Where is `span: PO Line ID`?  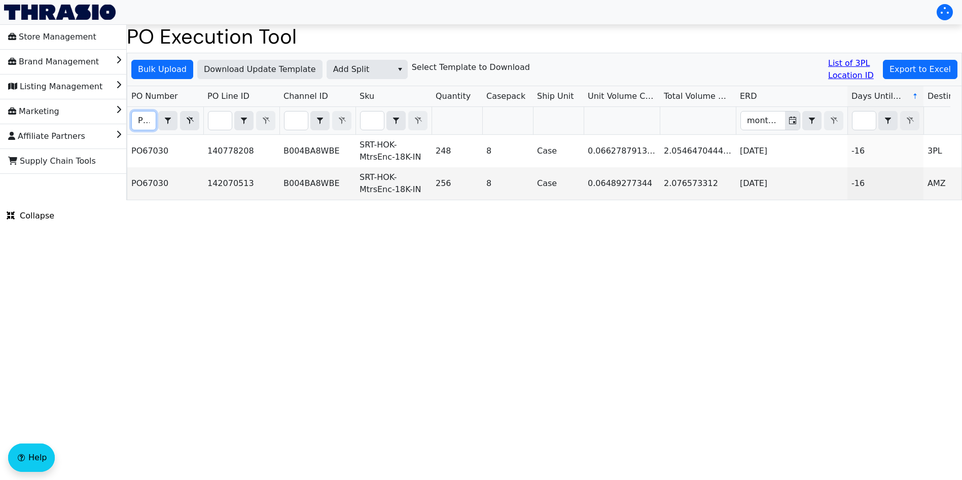
span: PO Line ID is located at coordinates (228, 96).